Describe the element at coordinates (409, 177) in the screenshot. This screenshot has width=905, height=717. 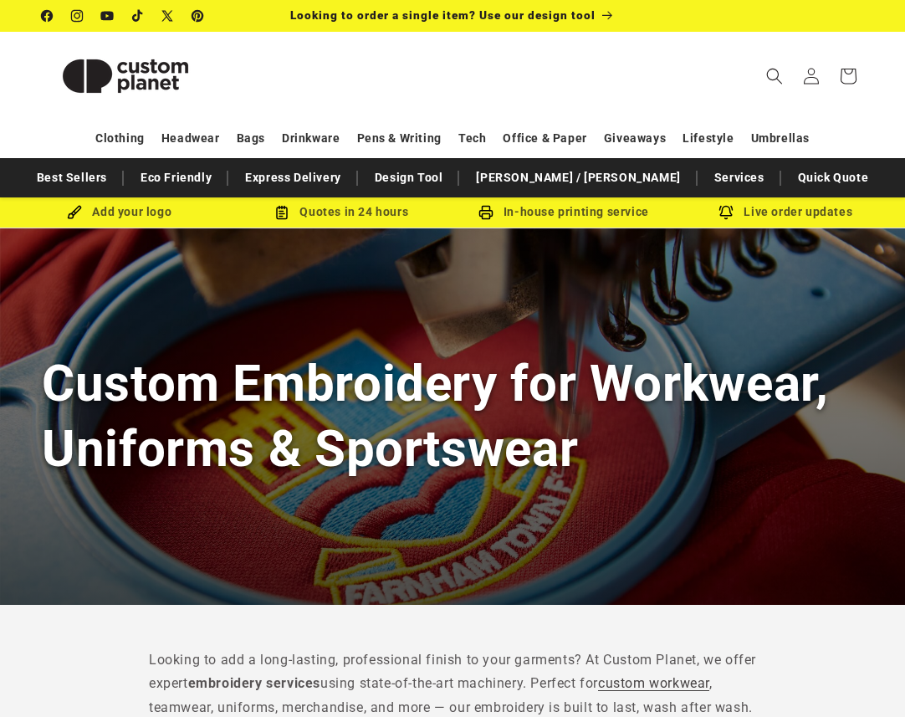
I see `a: Design Tool` at that location.